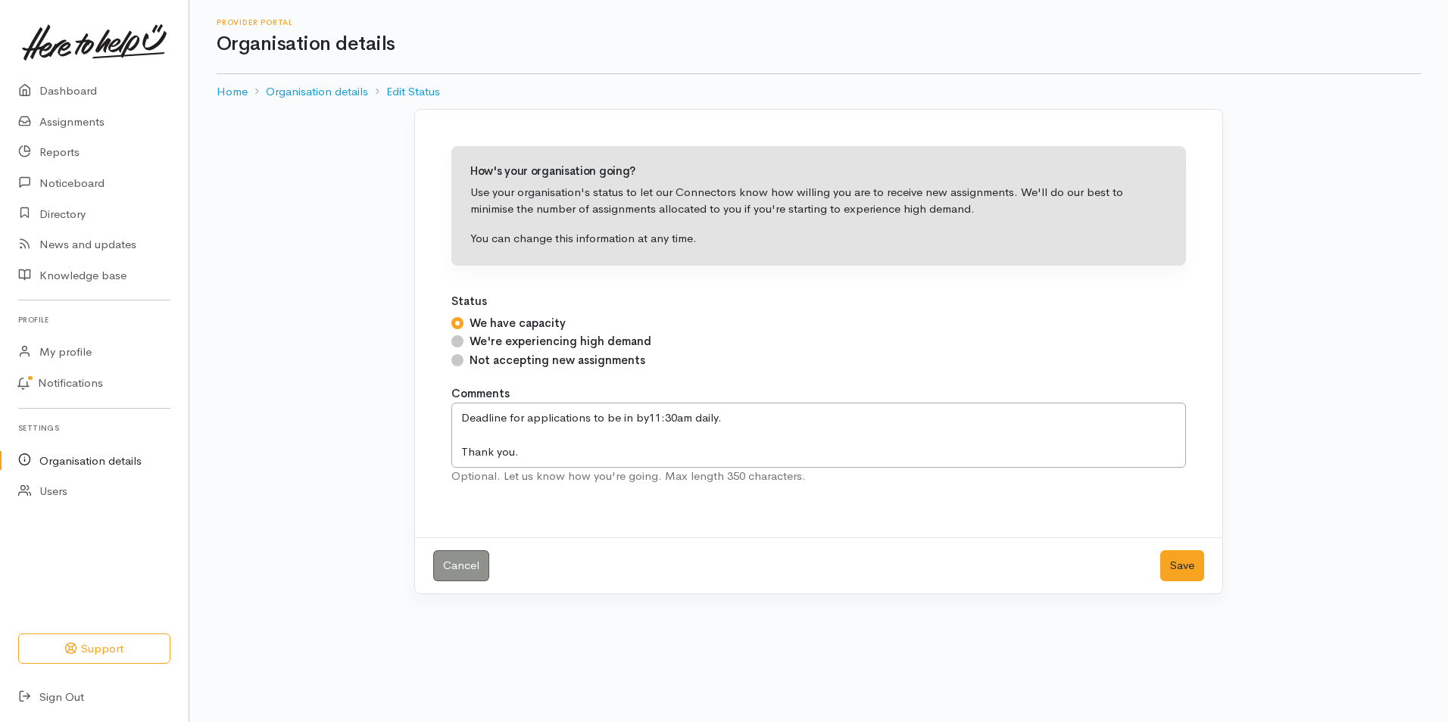  I want to click on h6: Profile, so click(94, 320).